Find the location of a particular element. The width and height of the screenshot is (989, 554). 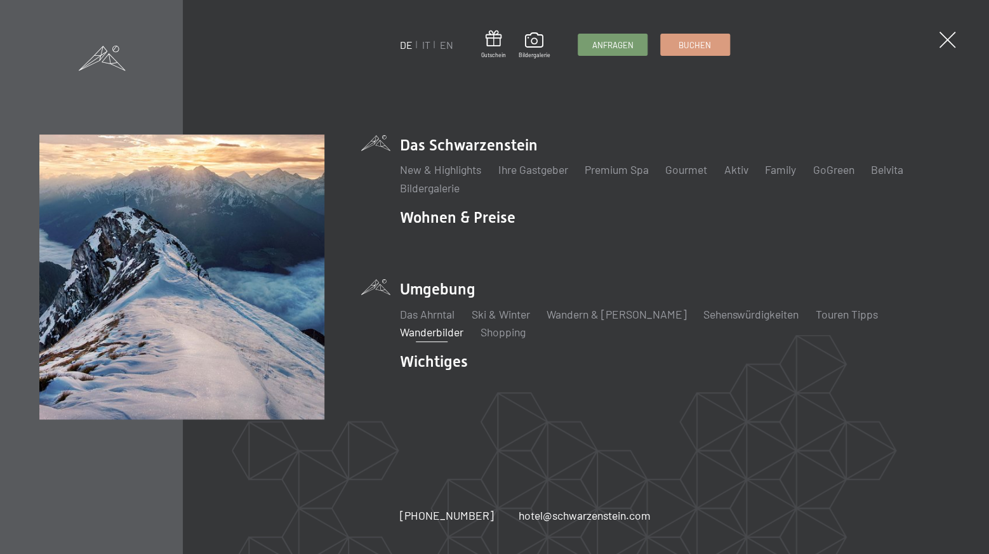

a: Premium Spa is located at coordinates (616, 169).